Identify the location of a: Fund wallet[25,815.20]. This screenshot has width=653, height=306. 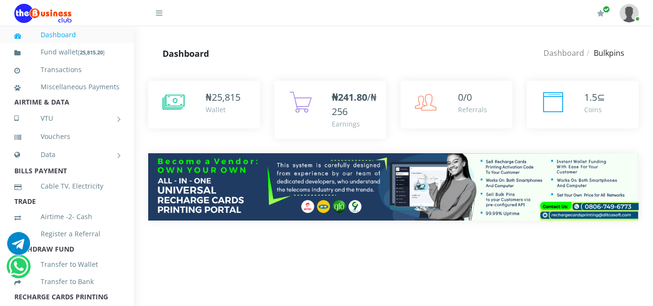
(67, 52).